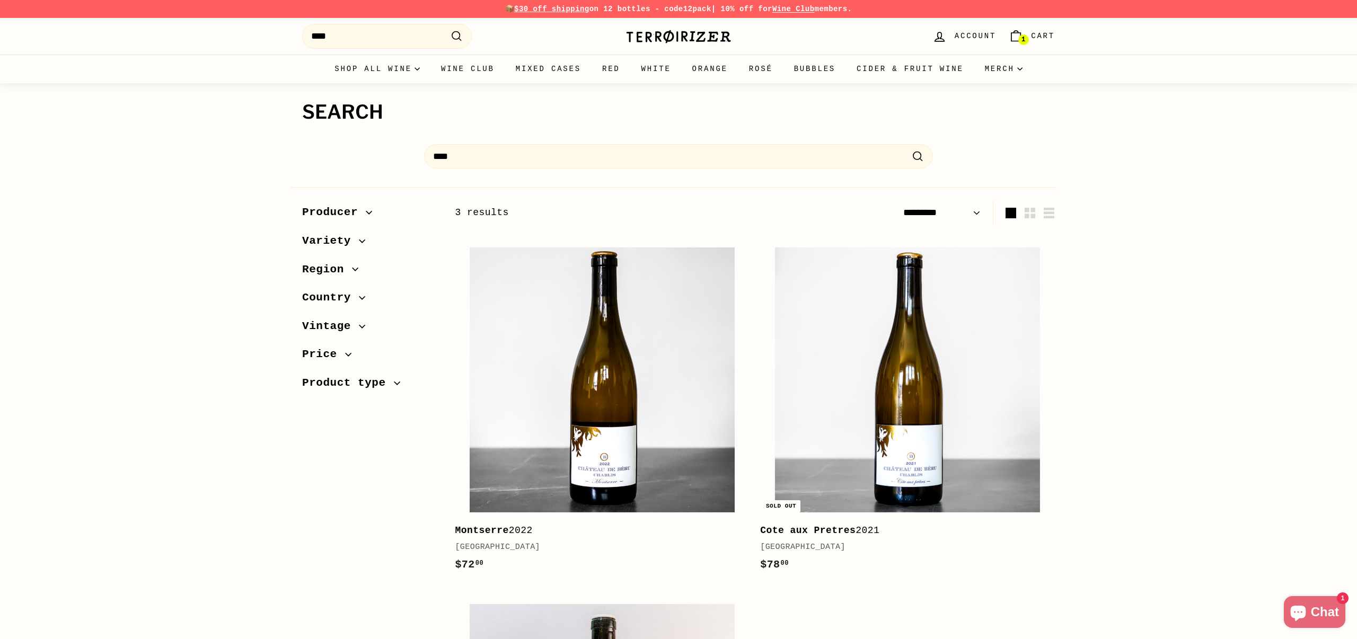 The width and height of the screenshot is (1357, 639). What do you see at coordinates (1004, 69) in the screenshot?
I see `summary: Merch` at bounding box center [1004, 69].